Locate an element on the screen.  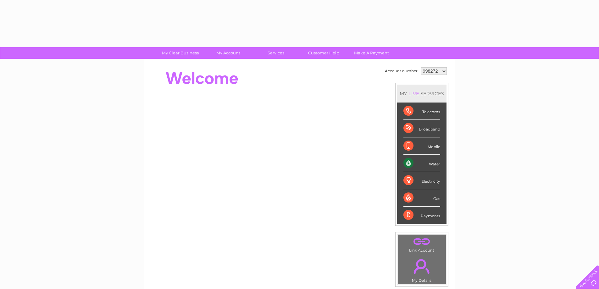
div: Electricity is located at coordinates (422, 181).